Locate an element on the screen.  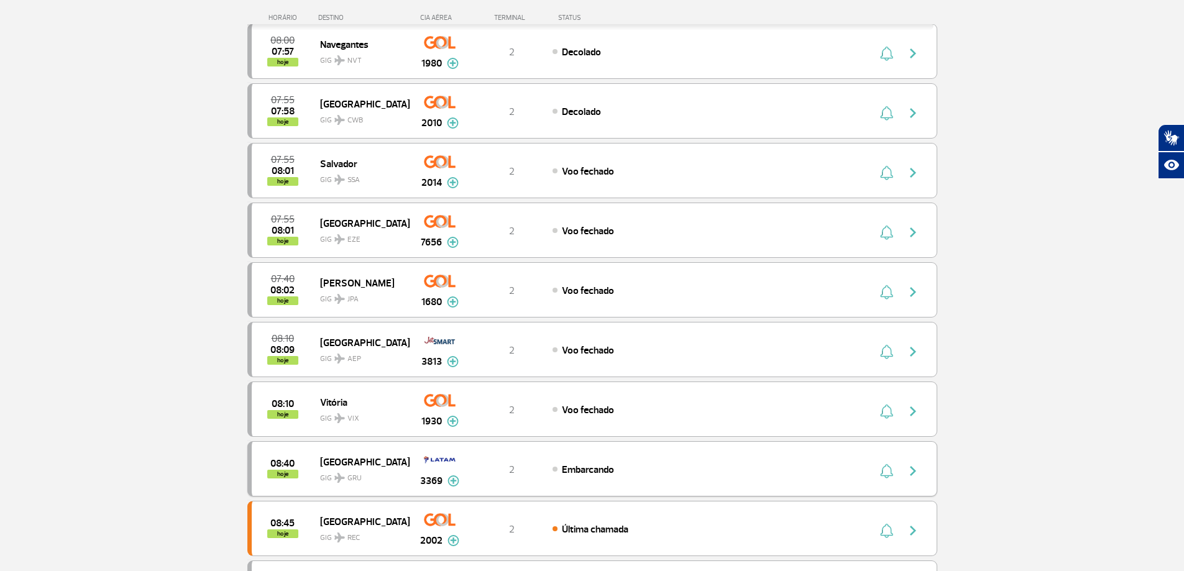
span: AEP is located at coordinates (354, 359).